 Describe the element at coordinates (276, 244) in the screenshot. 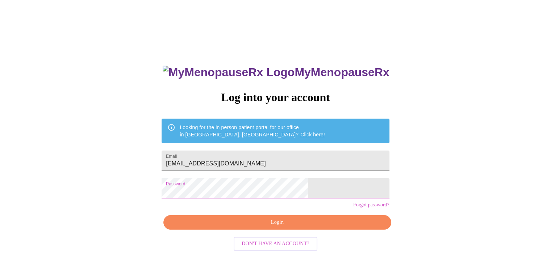

I see `button: Don't have an account?` at that location.